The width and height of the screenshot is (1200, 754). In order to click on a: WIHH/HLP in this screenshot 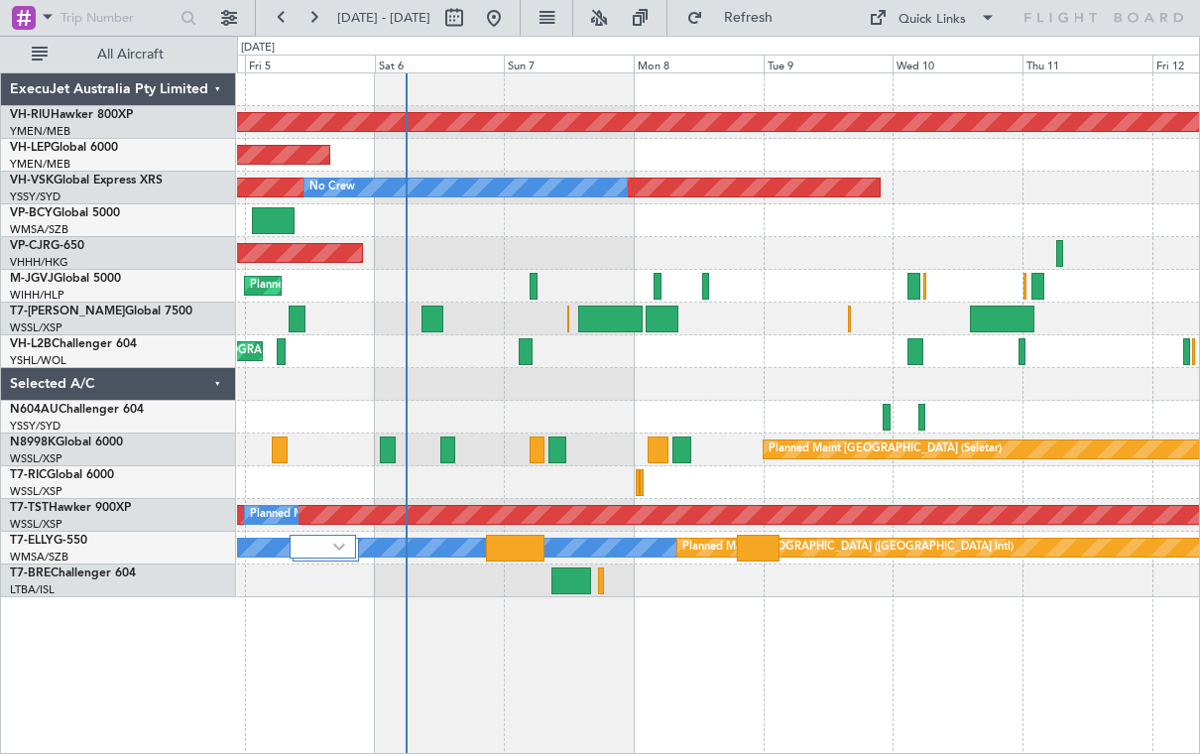, I will do `click(37, 295)`.